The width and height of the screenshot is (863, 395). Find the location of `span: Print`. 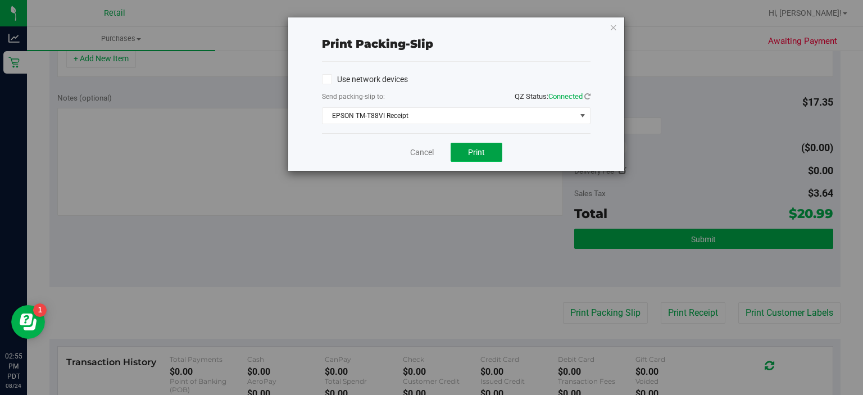

span: Print is located at coordinates (476, 152).